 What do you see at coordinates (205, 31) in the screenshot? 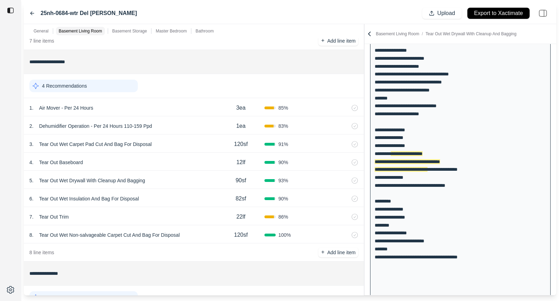
I see `p: Bathroom` at bounding box center [205, 31].